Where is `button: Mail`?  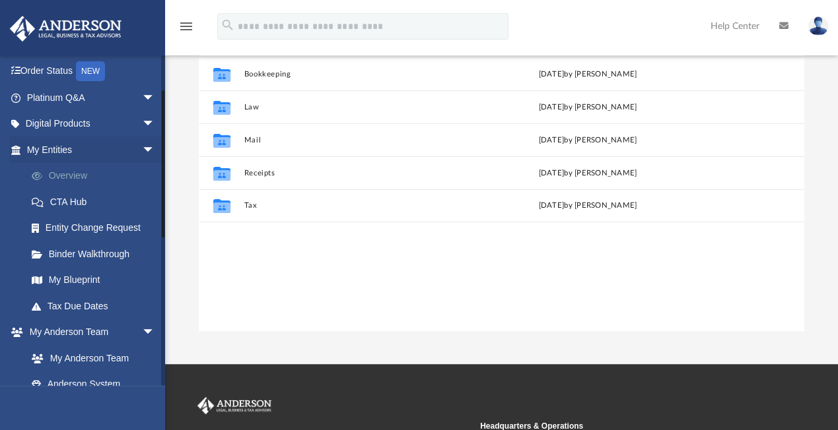 button: Mail is located at coordinates (356, 140).